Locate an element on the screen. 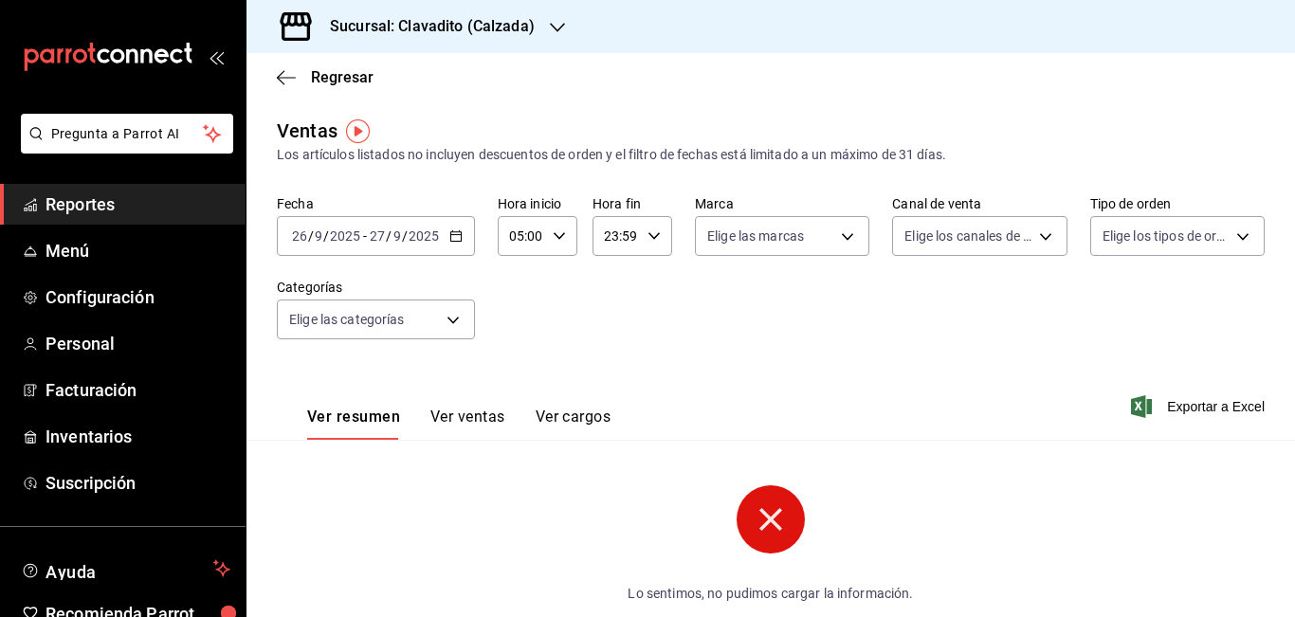  button: Ver cargos is located at coordinates (574, 424).